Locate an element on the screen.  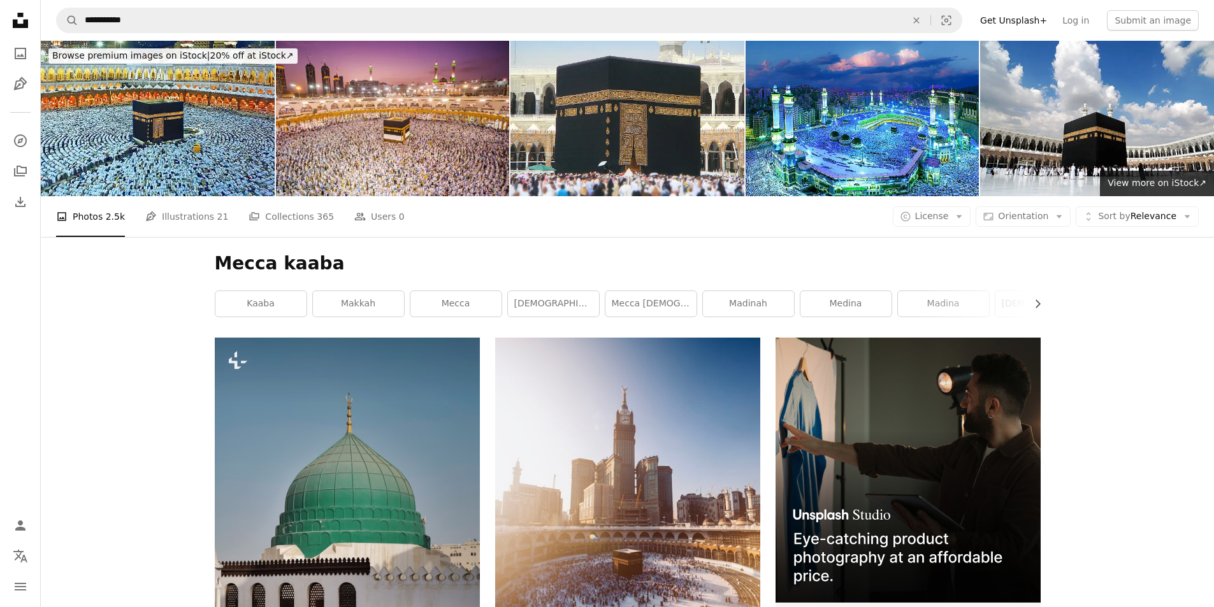
button: Search Unsplash is located at coordinates (68, 20).